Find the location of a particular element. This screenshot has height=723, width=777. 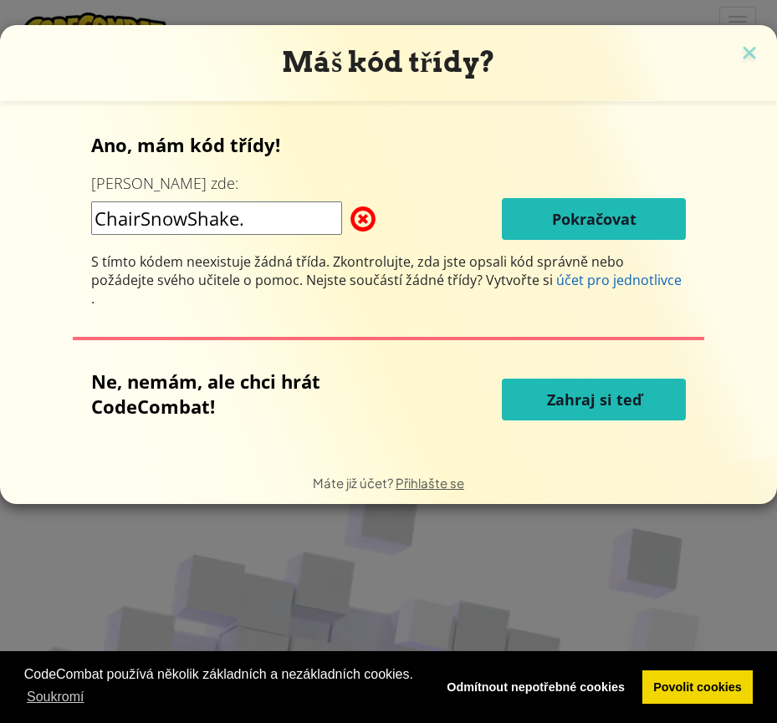

span: Máš kód třídy? is located at coordinates (388, 62).